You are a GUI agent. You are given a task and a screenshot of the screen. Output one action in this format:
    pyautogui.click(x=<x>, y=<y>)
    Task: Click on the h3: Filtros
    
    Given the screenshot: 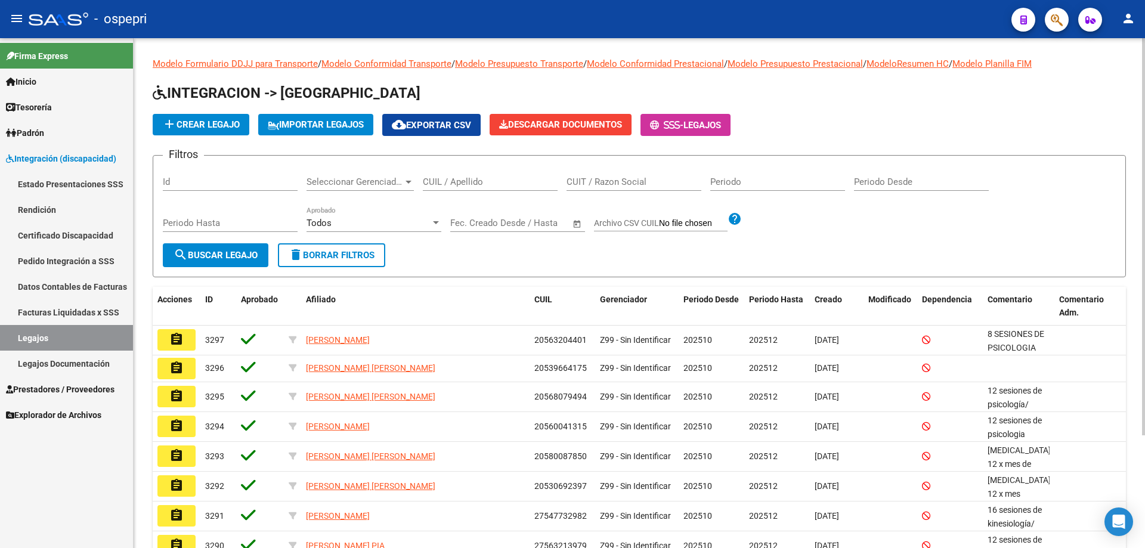 What is the action you would take?
    pyautogui.click(x=183, y=154)
    